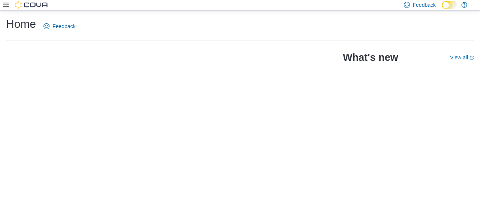 The image size is (480, 207). What do you see at coordinates (449, 5) in the screenshot?
I see `input: Dark Mode` at bounding box center [449, 5].